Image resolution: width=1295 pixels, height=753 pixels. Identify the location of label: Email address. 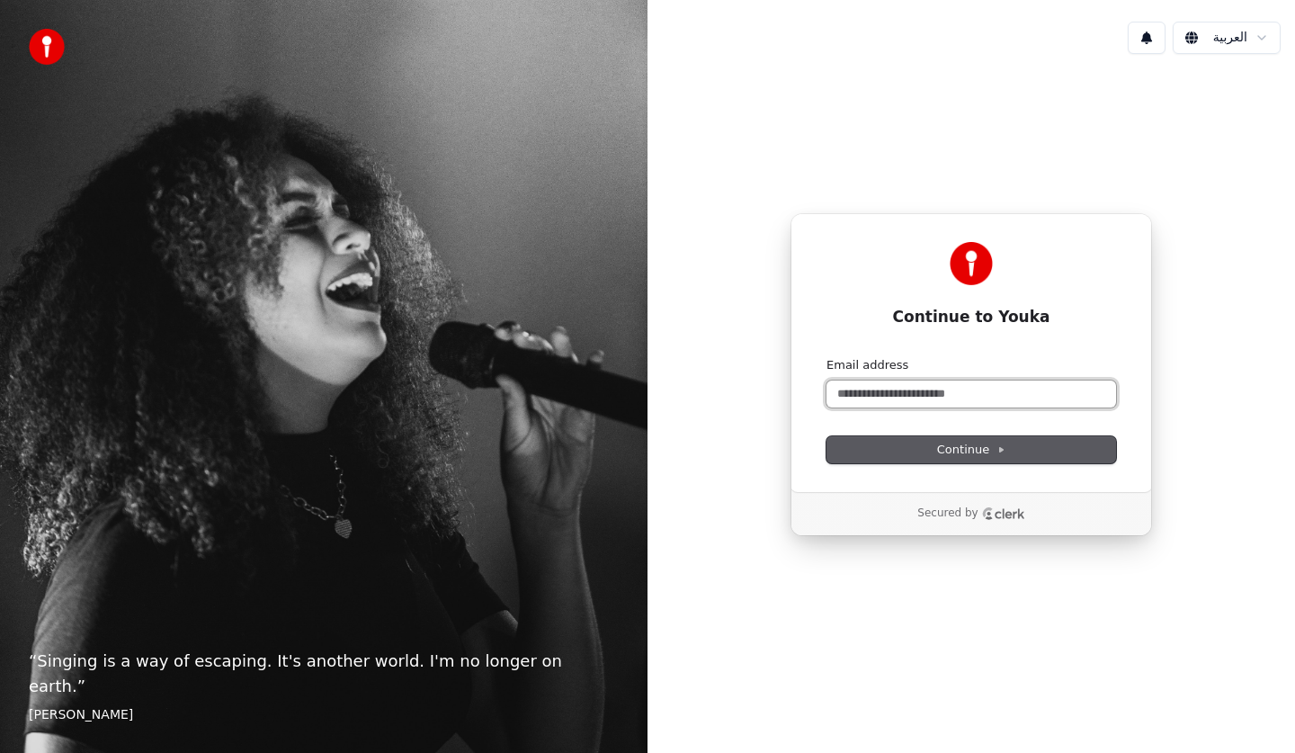
(867, 365).